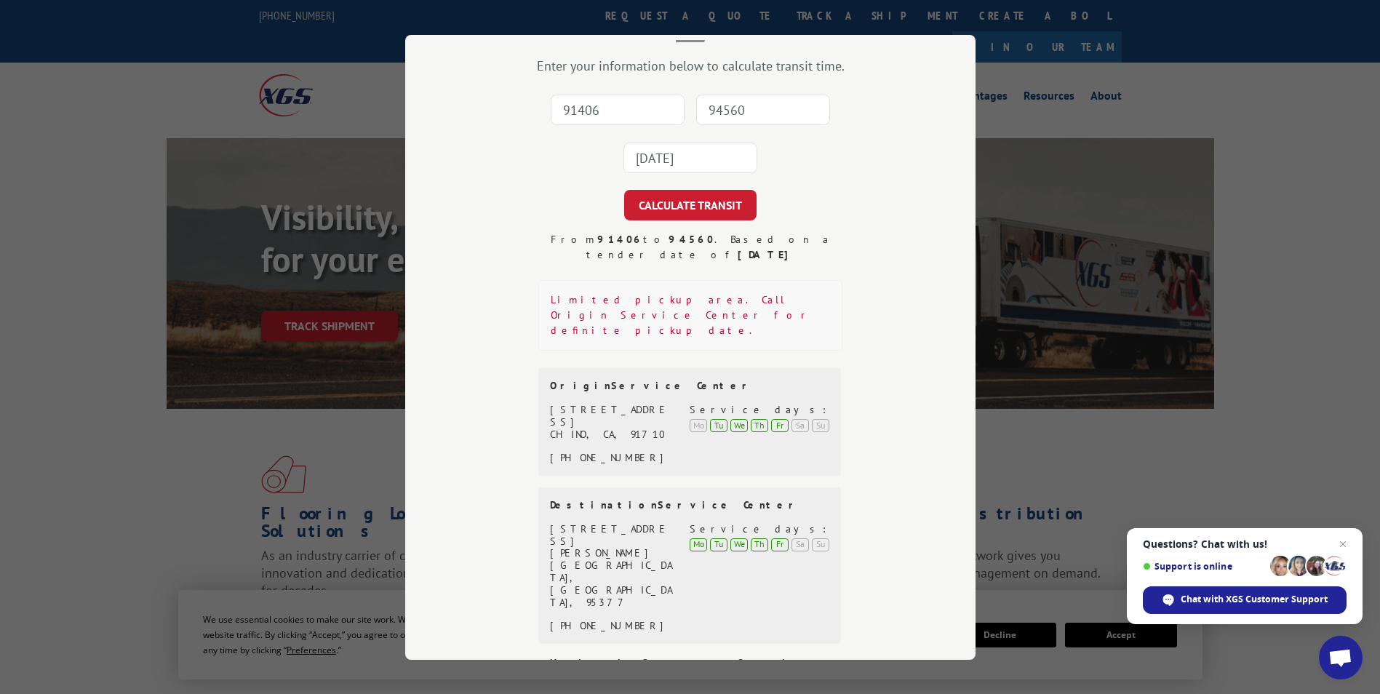 This screenshot has width=1380, height=694. Describe the element at coordinates (690, 239) in the screenshot. I see `strong: 94560` at that location.